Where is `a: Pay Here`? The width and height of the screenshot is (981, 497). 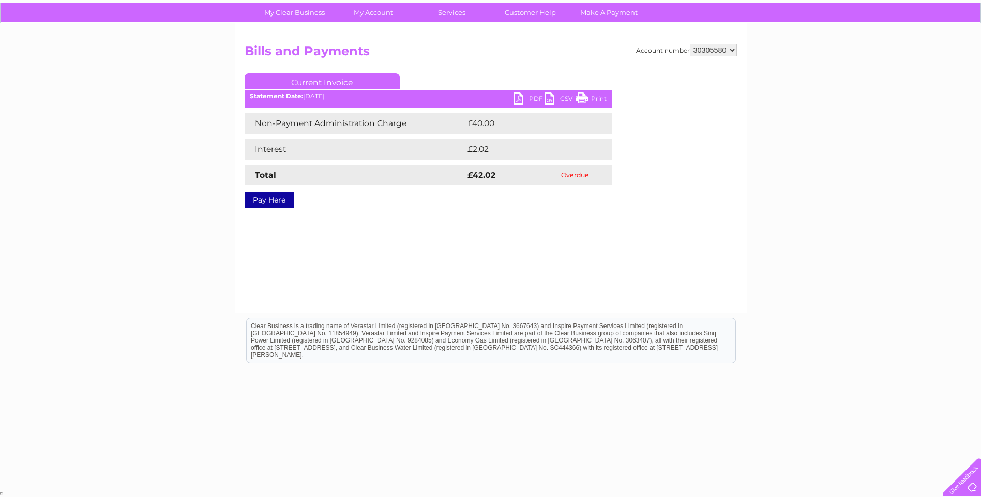
a: Pay Here is located at coordinates (269, 200).